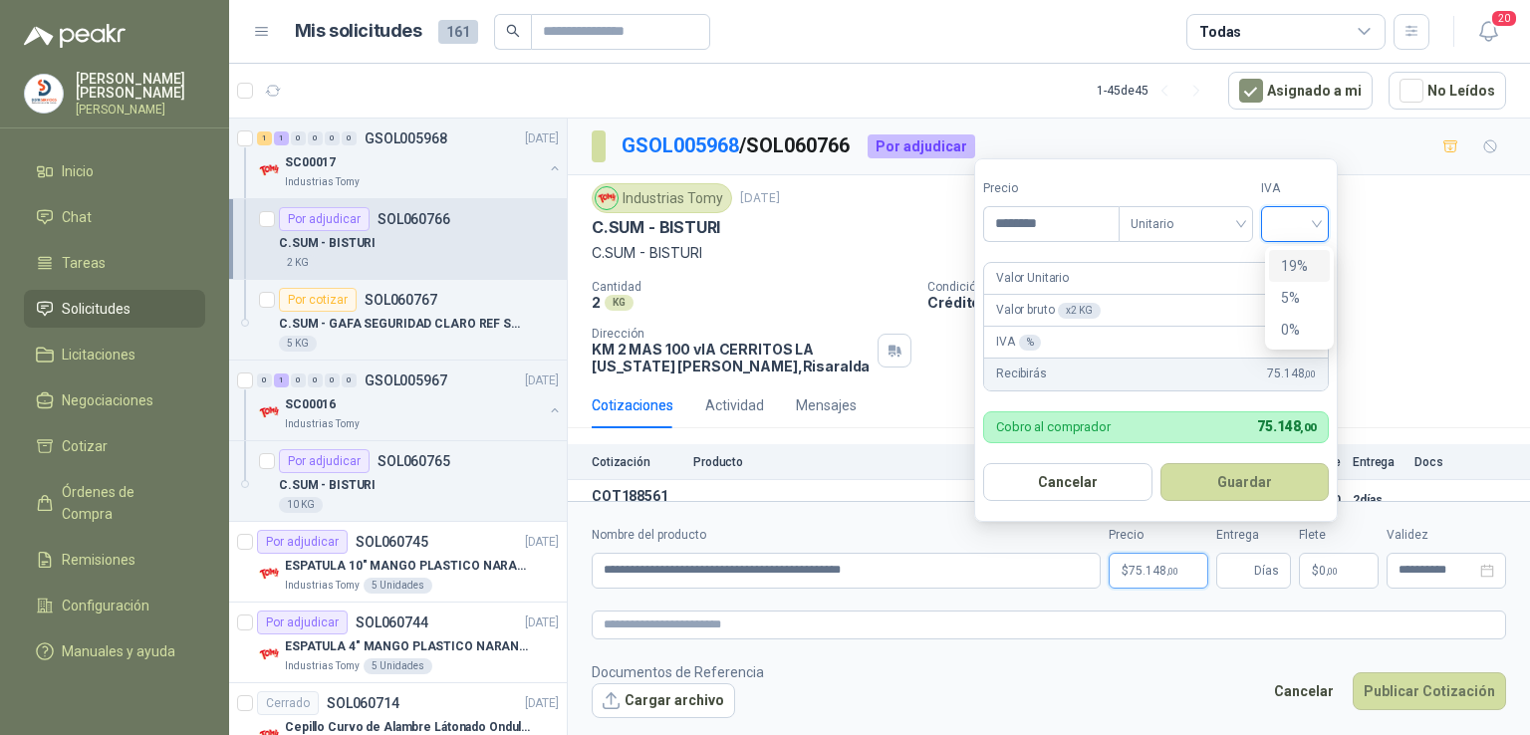 The image size is (1530, 735). I want to click on span: Inicio, so click(78, 171).